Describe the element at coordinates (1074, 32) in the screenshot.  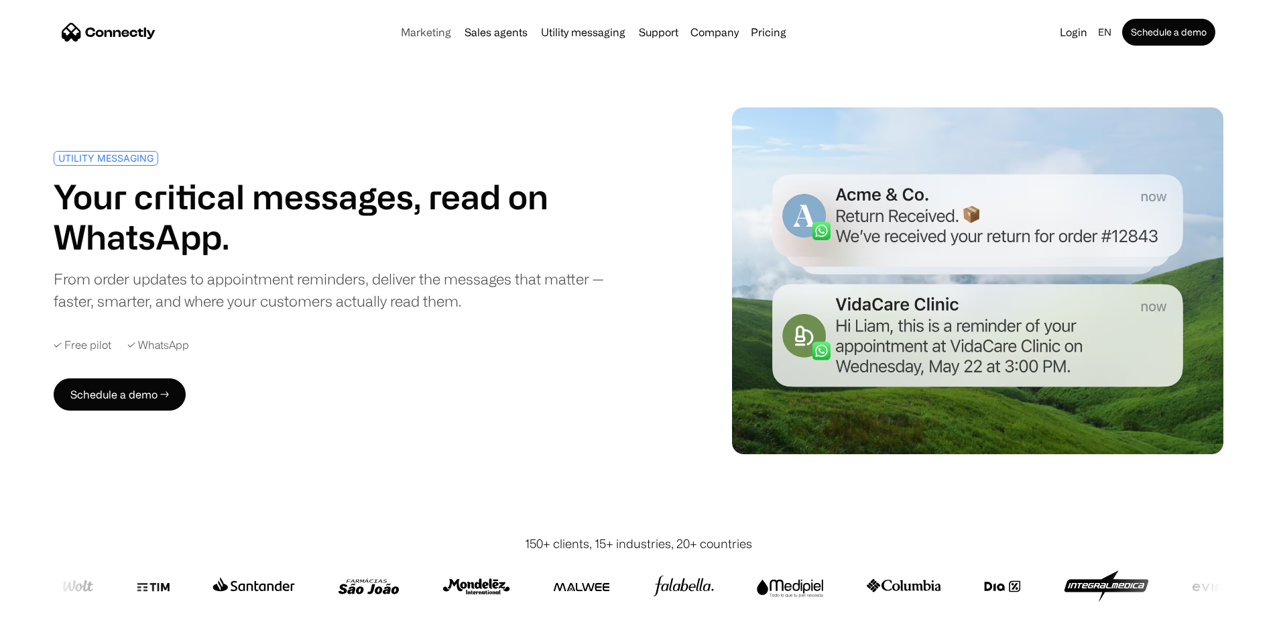
I see `a: Login` at that location.